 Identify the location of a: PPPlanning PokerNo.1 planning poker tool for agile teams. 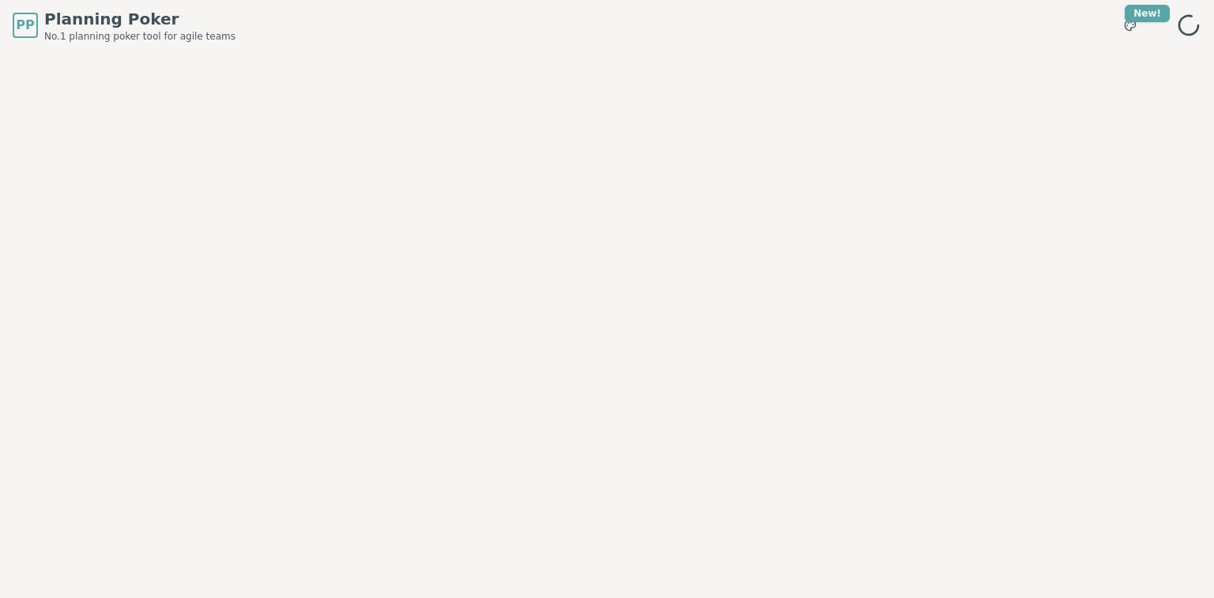
(124, 25).